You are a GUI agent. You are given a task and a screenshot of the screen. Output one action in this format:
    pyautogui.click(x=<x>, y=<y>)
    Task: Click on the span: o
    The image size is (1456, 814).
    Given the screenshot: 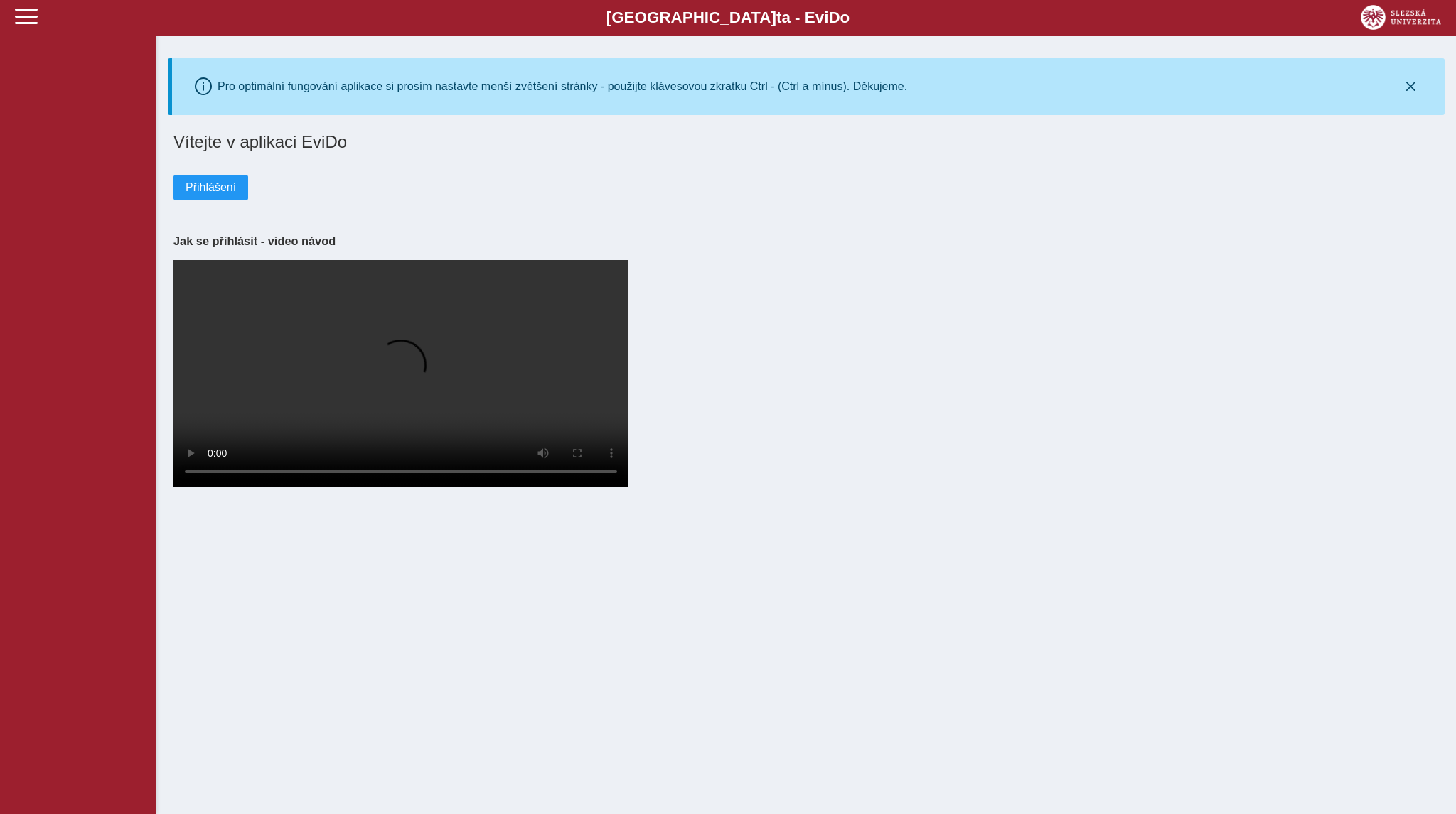 What is the action you would take?
    pyautogui.click(x=845, y=17)
    